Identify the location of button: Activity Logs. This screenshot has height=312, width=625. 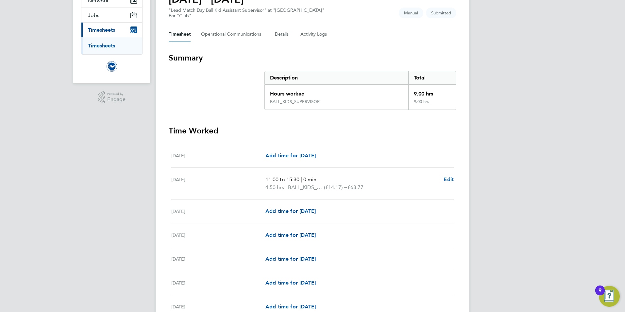
(314, 34).